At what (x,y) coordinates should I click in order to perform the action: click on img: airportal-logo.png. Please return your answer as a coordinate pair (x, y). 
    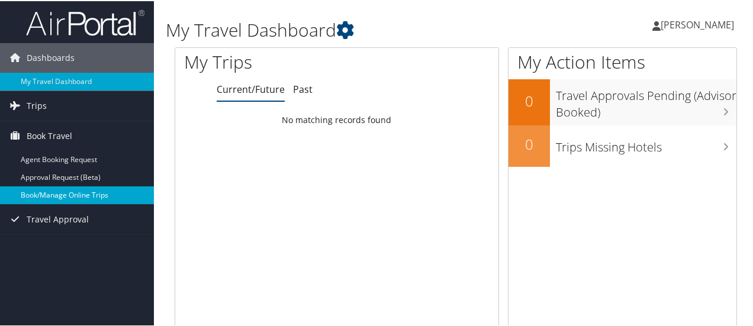
    Looking at the image, I should click on (85, 21).